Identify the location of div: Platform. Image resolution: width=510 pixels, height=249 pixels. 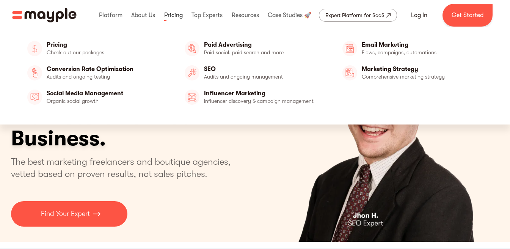
(111, 15).